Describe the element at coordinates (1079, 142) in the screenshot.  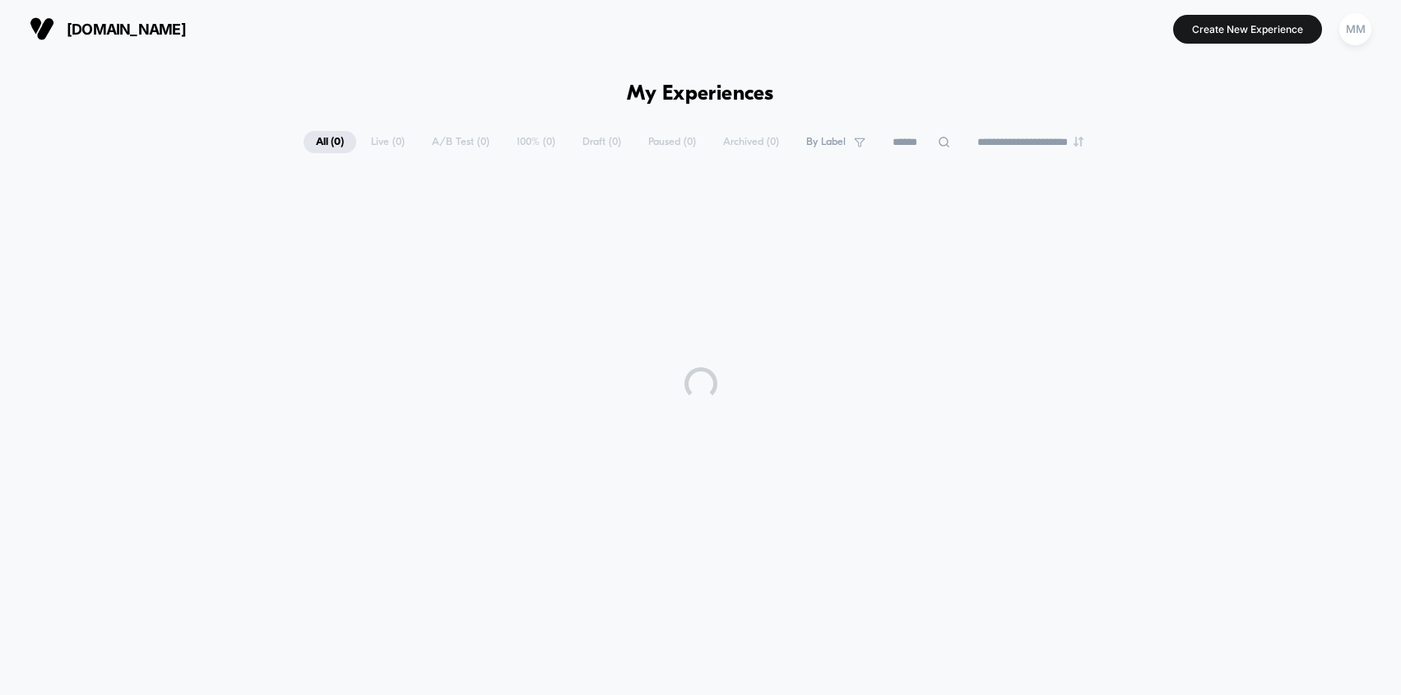
I see `img: end` at that location.